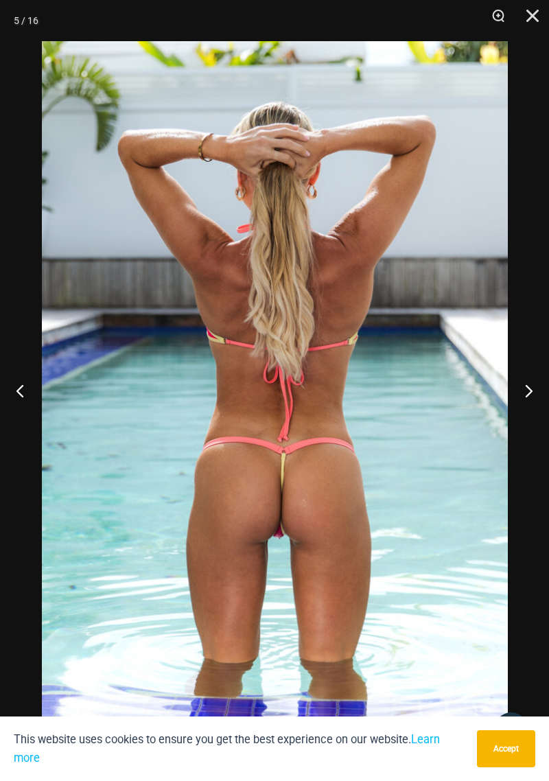  Describe the element at coordinates (523, 391) in the screenshot. I see `button: Next` at that location.